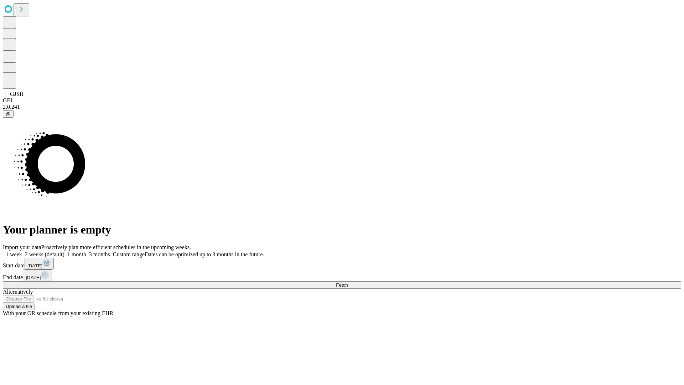 The height and width of the screenshot is (385, 684). Describe the element at coordinates (14, 254) in the screenshot. I see `span: 1 week` at that location.